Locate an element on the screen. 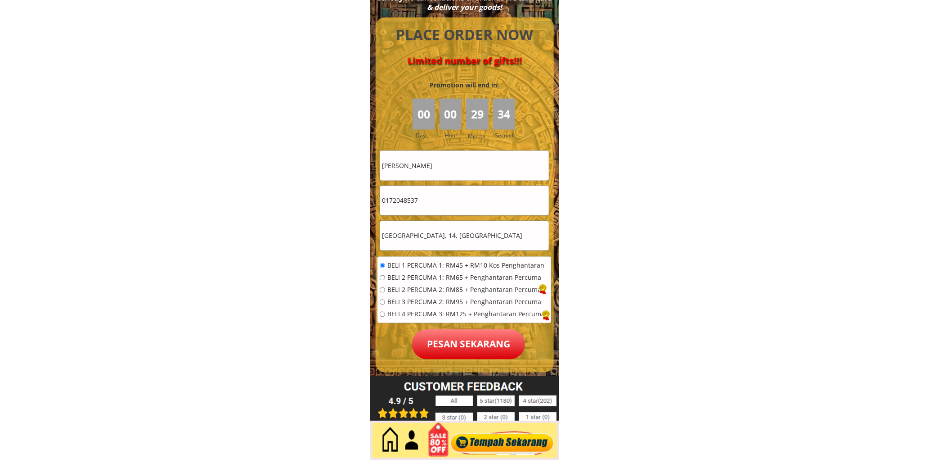 This screenshot has width=929, height=460. span: BELI 4 PERCUMA 3: RM125 + Penghantaran Percuma is located at coordinates (466, 314).